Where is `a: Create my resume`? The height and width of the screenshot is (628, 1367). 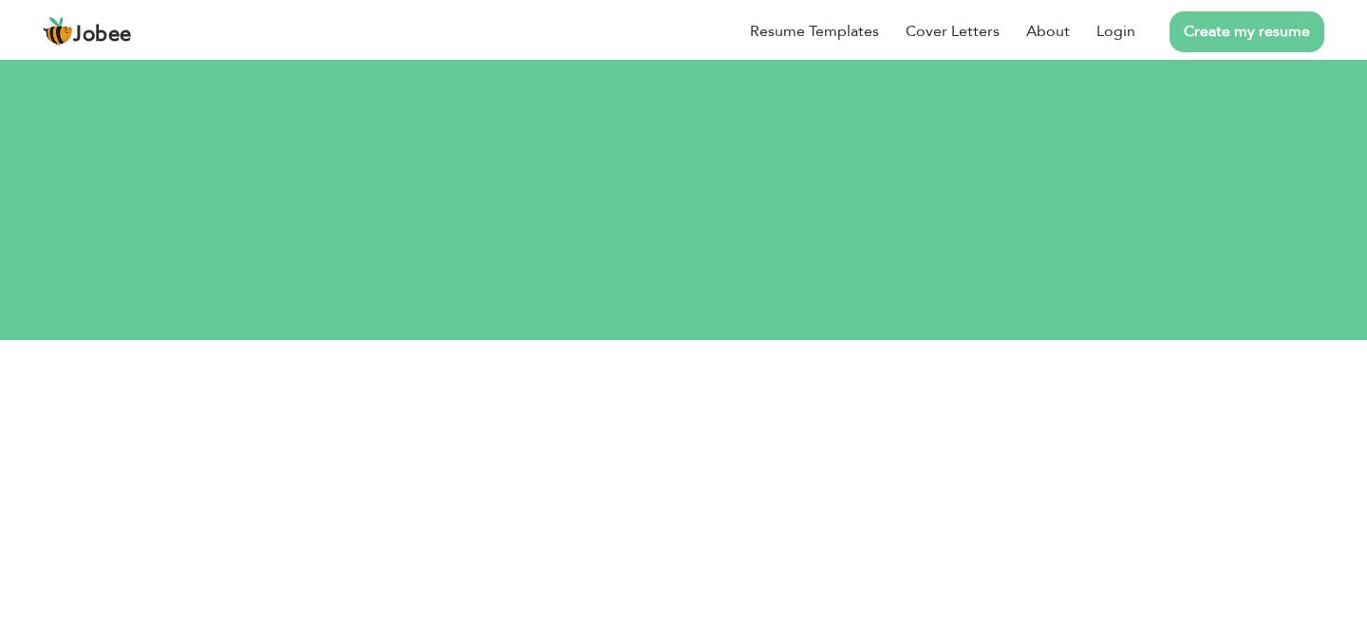 a: Create my resume is located at coordinates (1247, 31).